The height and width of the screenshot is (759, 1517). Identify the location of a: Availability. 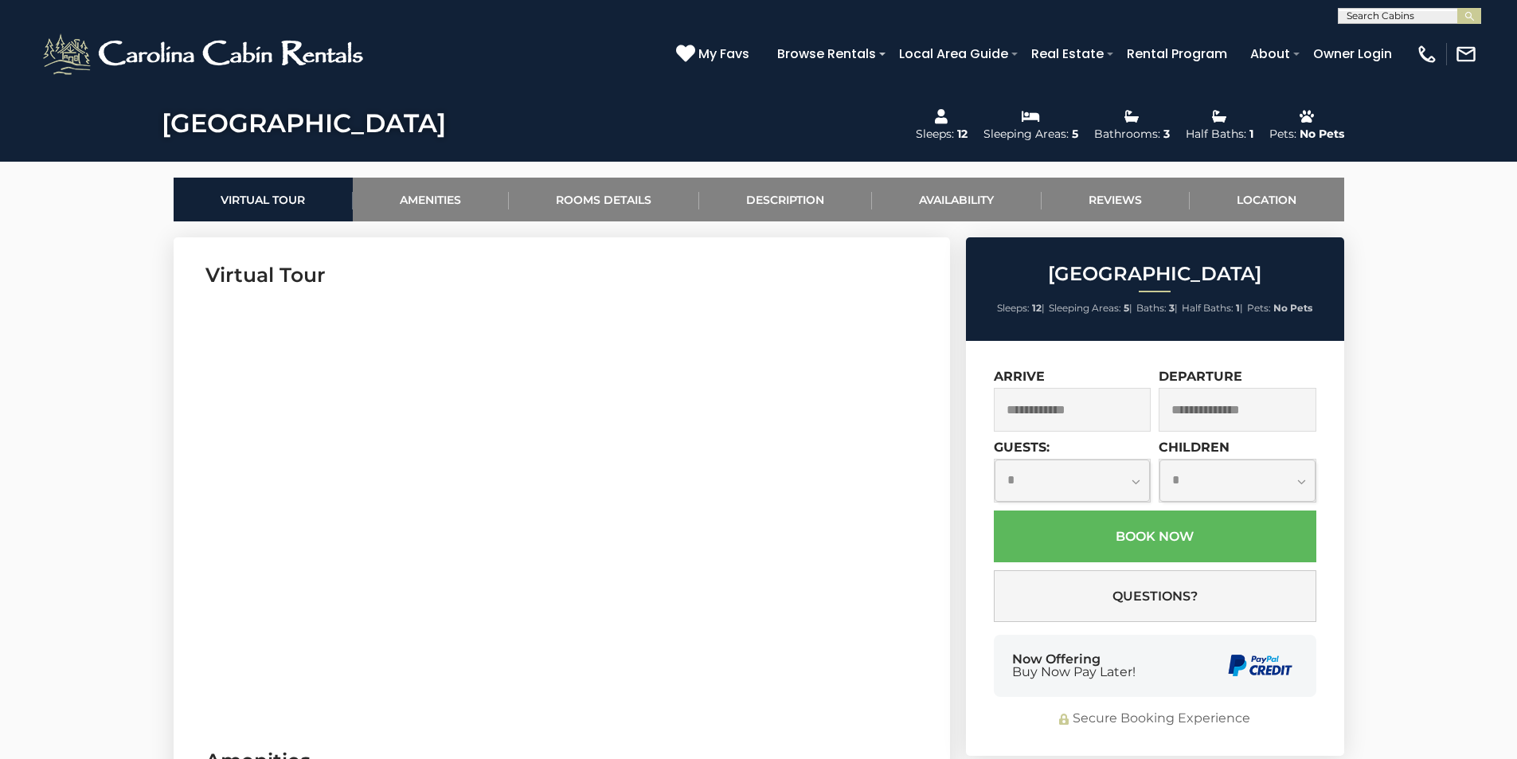
(957, 199).